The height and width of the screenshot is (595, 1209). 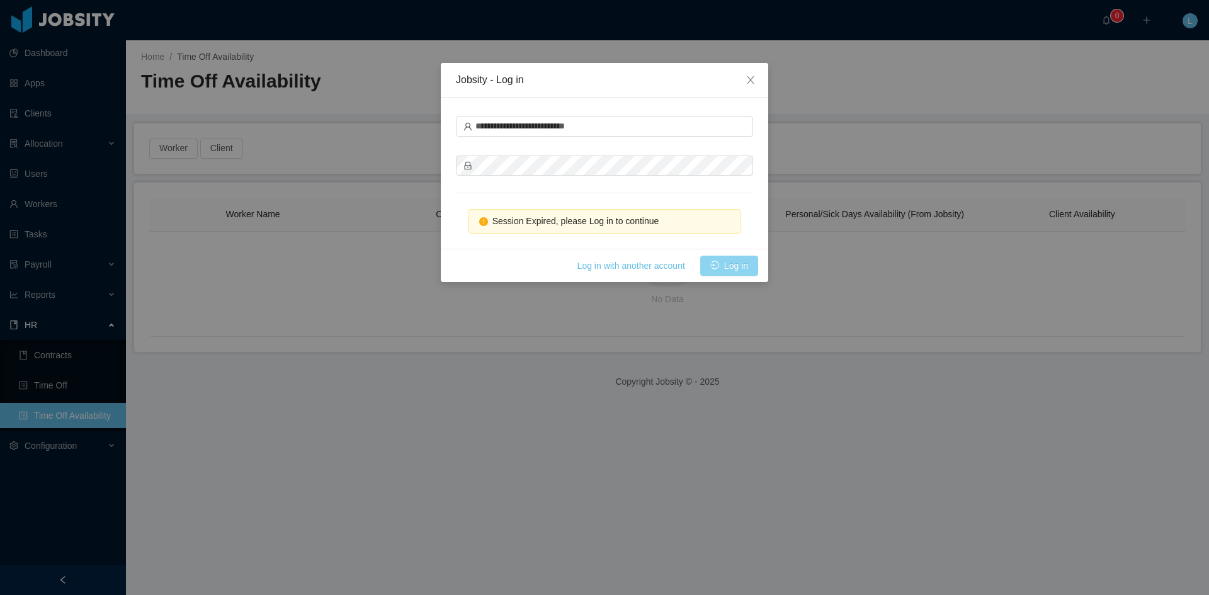 I want to click on div: Jobsity - Log in, so click(x=605, y=80).